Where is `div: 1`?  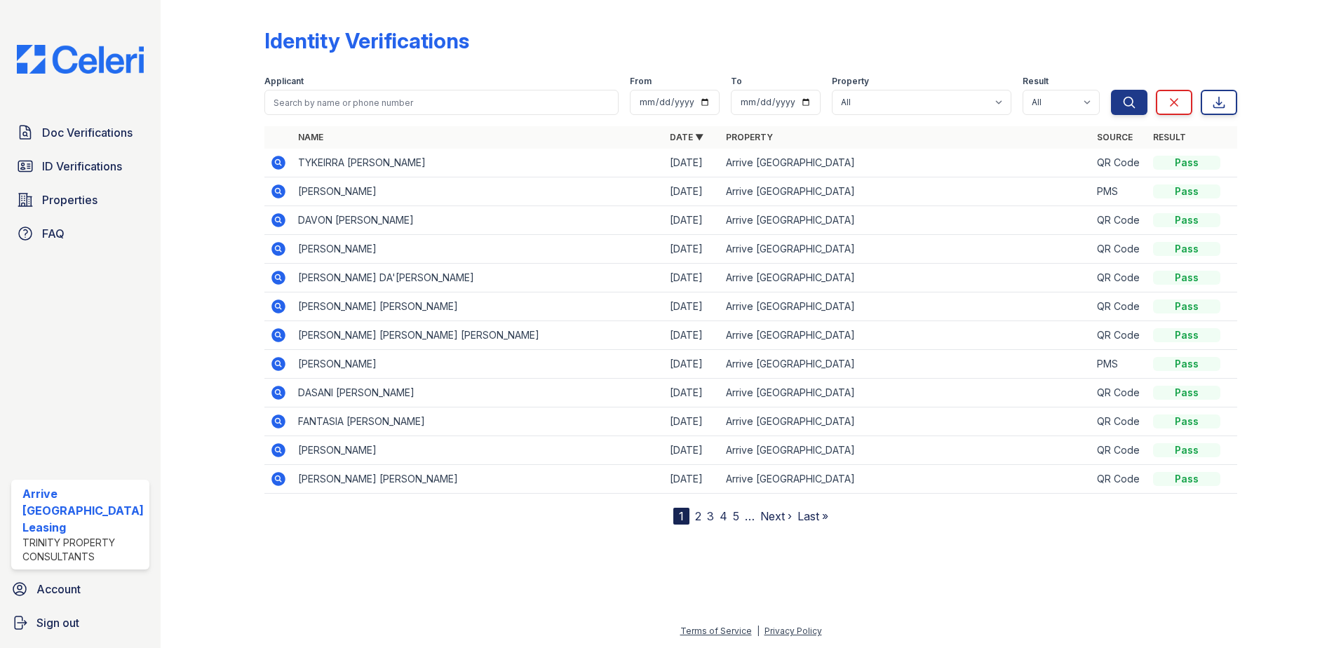 div: 1 is located at coordinates (681, 516).